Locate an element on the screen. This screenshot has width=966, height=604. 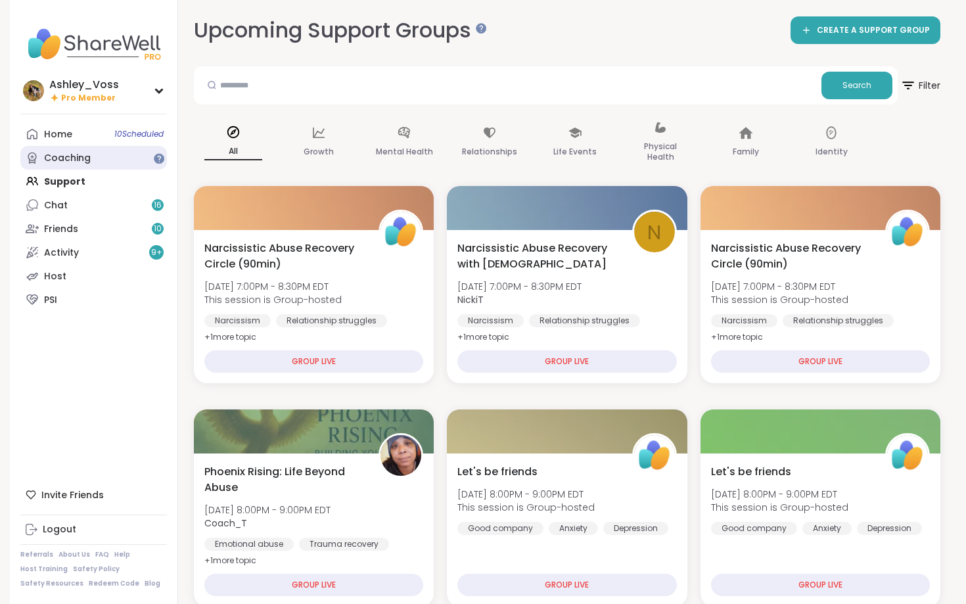
a: Chat16 is located at coordinates (93, 205).